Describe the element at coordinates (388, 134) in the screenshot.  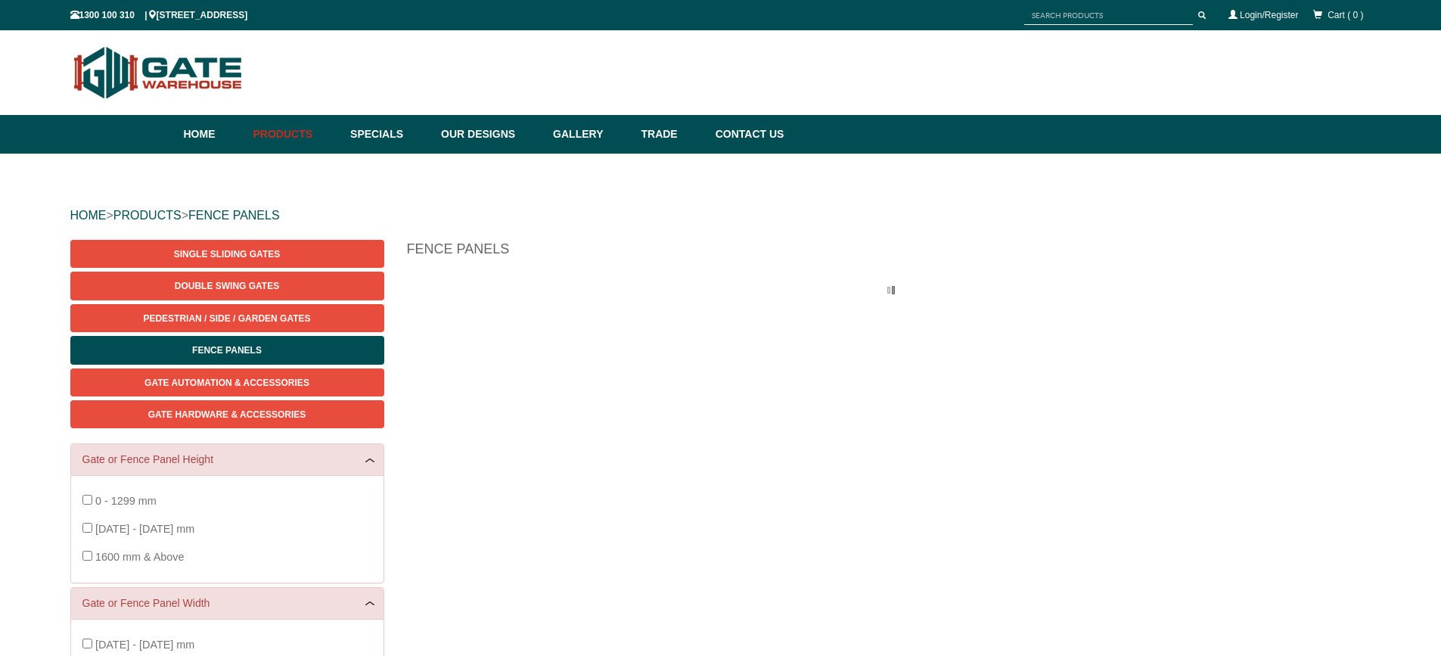
I see `a: Specials` at that location.